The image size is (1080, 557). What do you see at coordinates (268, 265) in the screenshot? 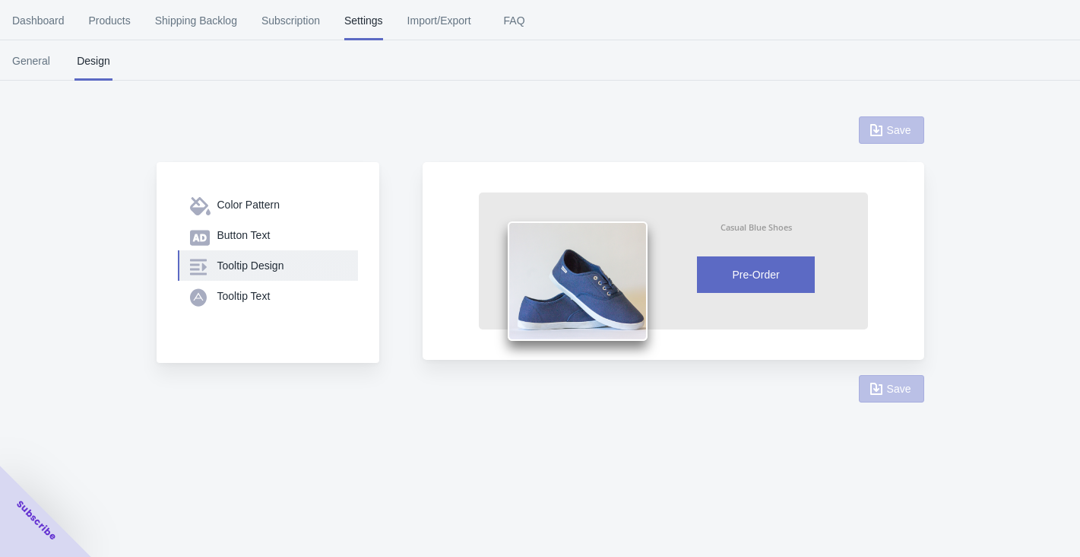
I see `button: Tooltip Design` at bounding box center [268, 265].